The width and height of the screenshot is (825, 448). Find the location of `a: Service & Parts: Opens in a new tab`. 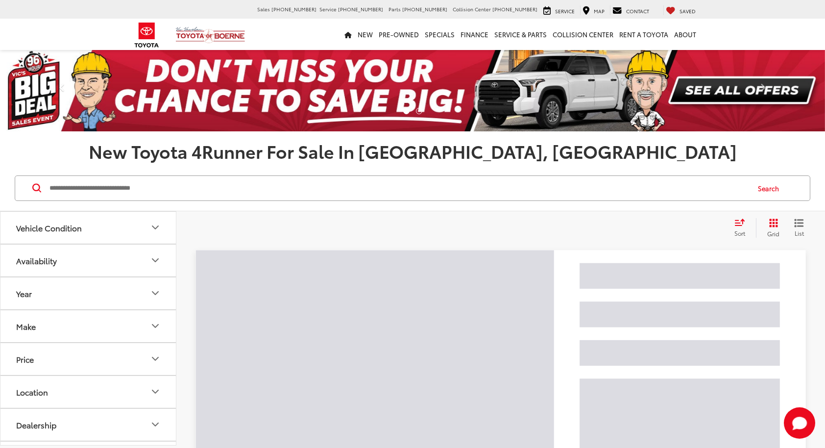

a: Service & Parts: Opens in a new tab is located at coordinates (520, 34).